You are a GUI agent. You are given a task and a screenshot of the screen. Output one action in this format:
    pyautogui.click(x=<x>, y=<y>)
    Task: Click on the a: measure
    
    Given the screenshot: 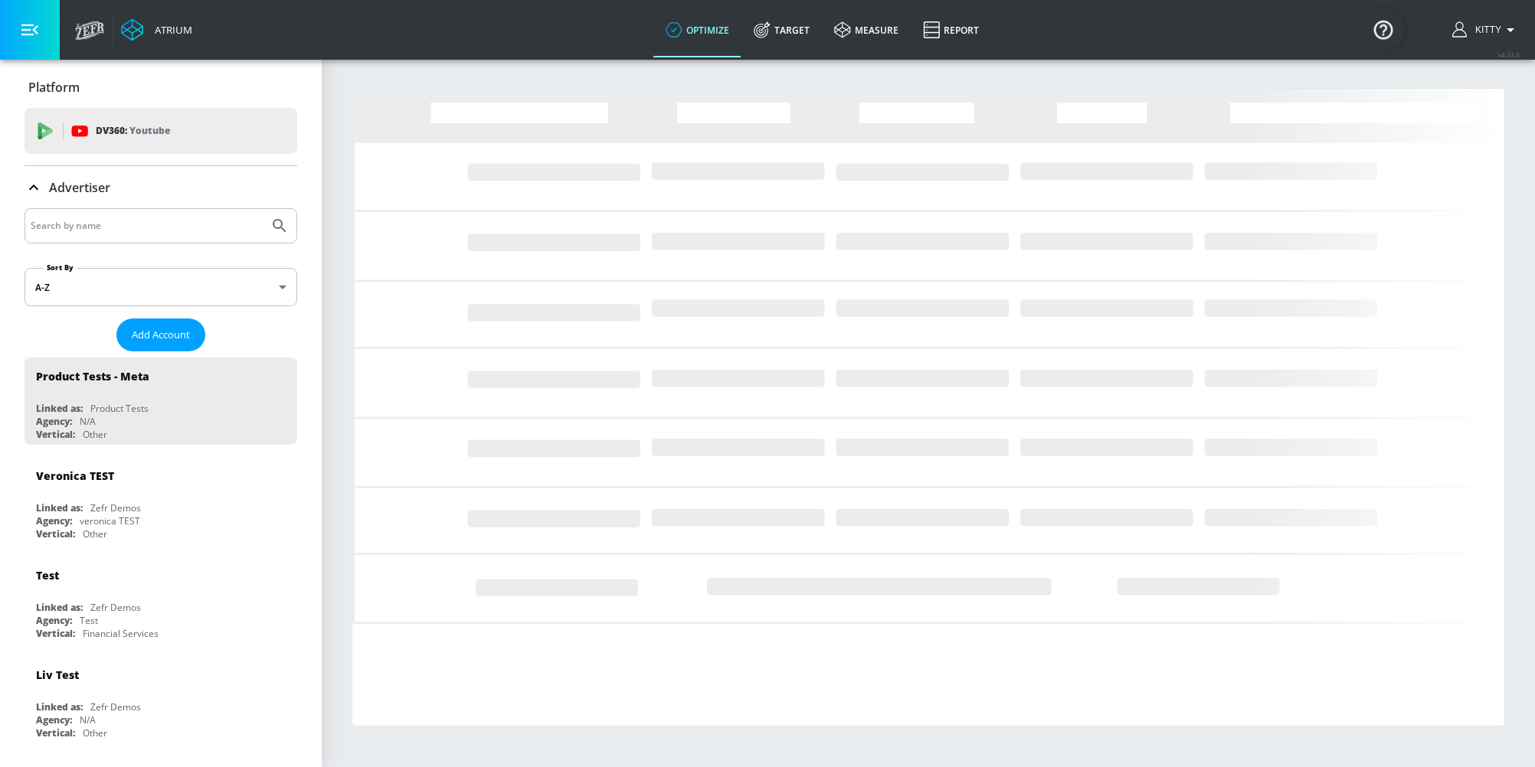 What is the action you would take?
    pyautogui.click(x=866, y=30)
    